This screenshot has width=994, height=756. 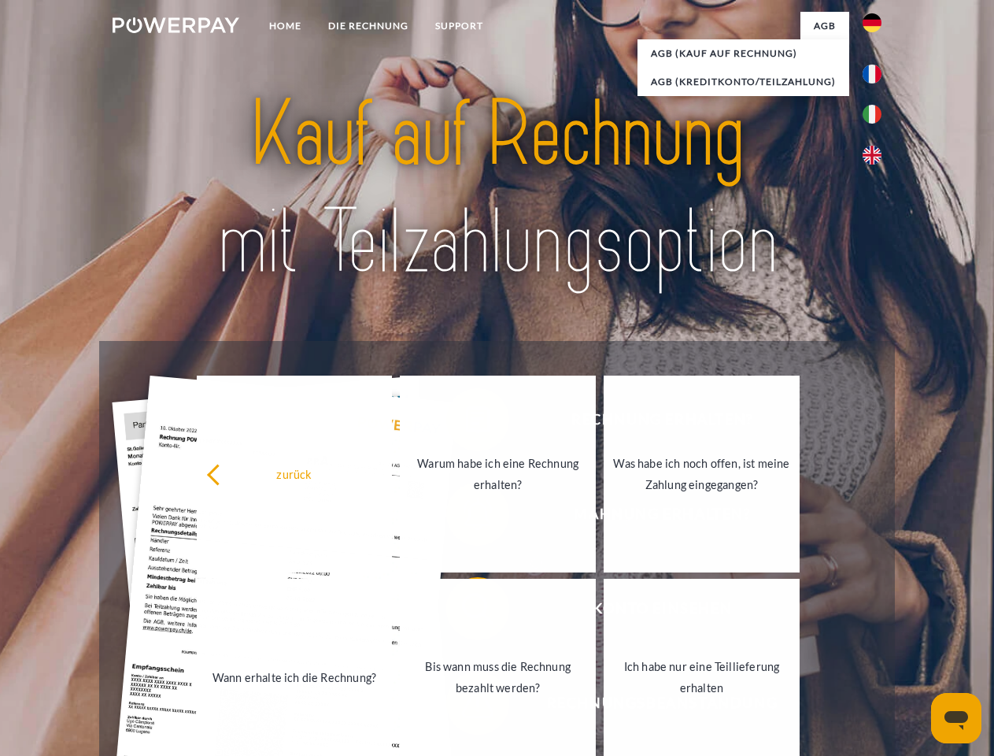 What do you see at coordinates (702, 474) in the screenshot?
I see `div: Was habe ich noch offen, ist meine Zahlung eingegangen?` at bounding box center [702, 474].